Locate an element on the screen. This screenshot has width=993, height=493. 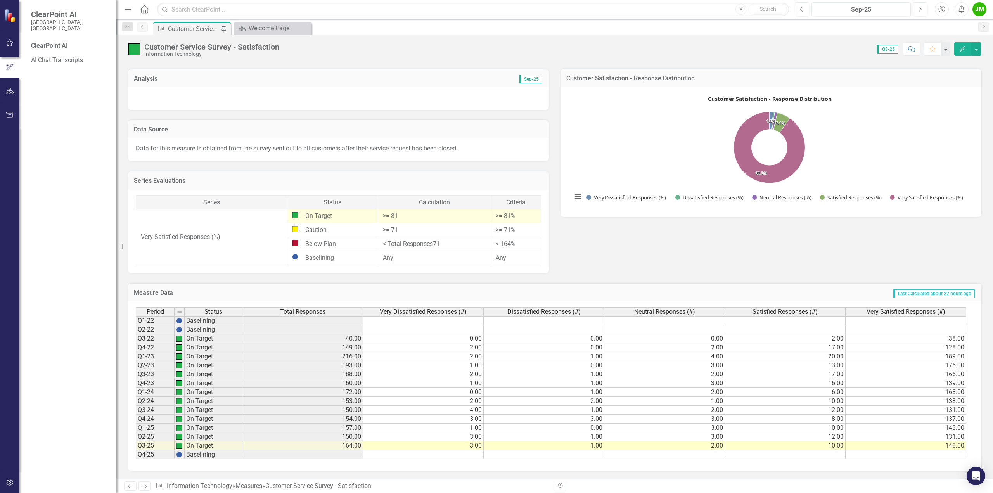
div: Information Technology is located at coordinates (212, 54).